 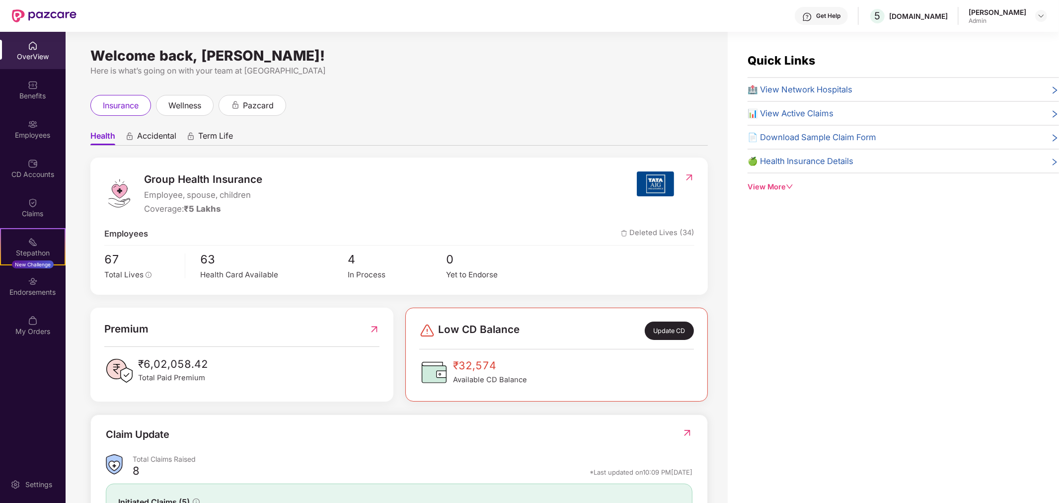 I want to click on span: 🏥 View Network Hospitals, so click(x=800, y=89).